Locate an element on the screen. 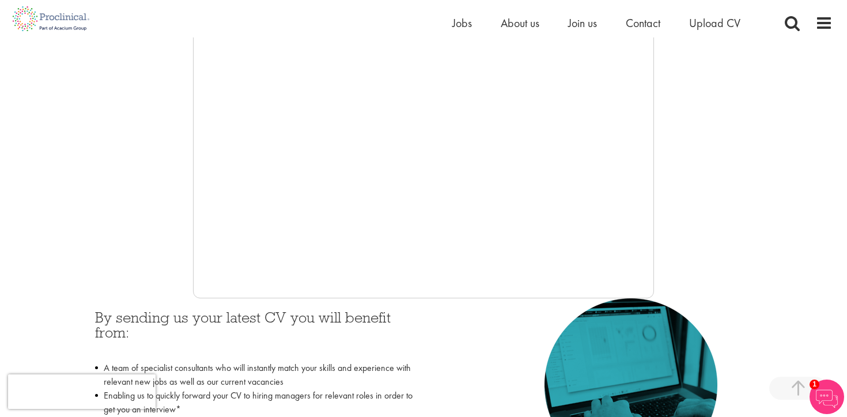 Image resolution: width=847 pixels, height=417 pixels. a: Join us is located at coordinates (582, 23).